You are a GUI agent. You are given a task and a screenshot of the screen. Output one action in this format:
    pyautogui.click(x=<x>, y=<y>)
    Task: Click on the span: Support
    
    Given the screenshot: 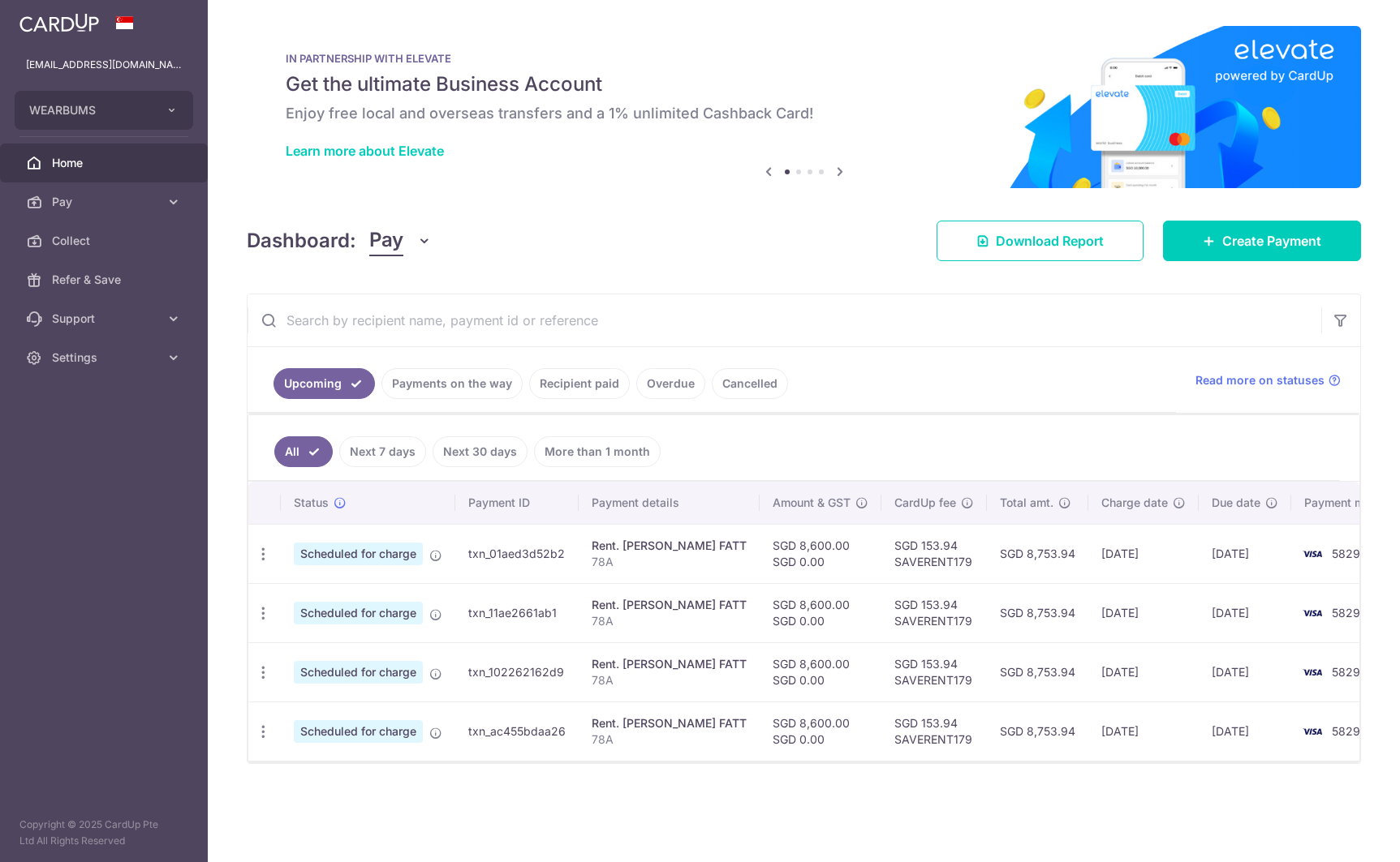 What is the action you would take?
    pyautogui.click(x=106, y=319)
    